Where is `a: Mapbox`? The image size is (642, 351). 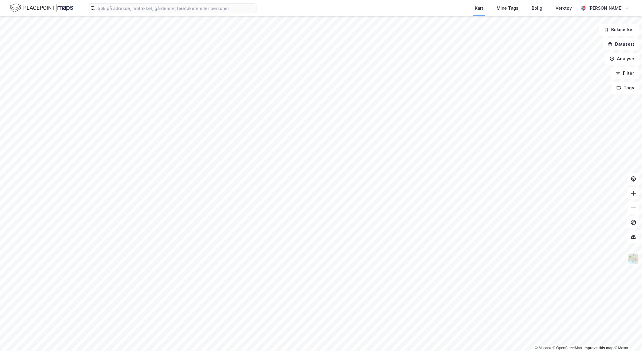
a: Mapbox is located at coordinates (543, 348).